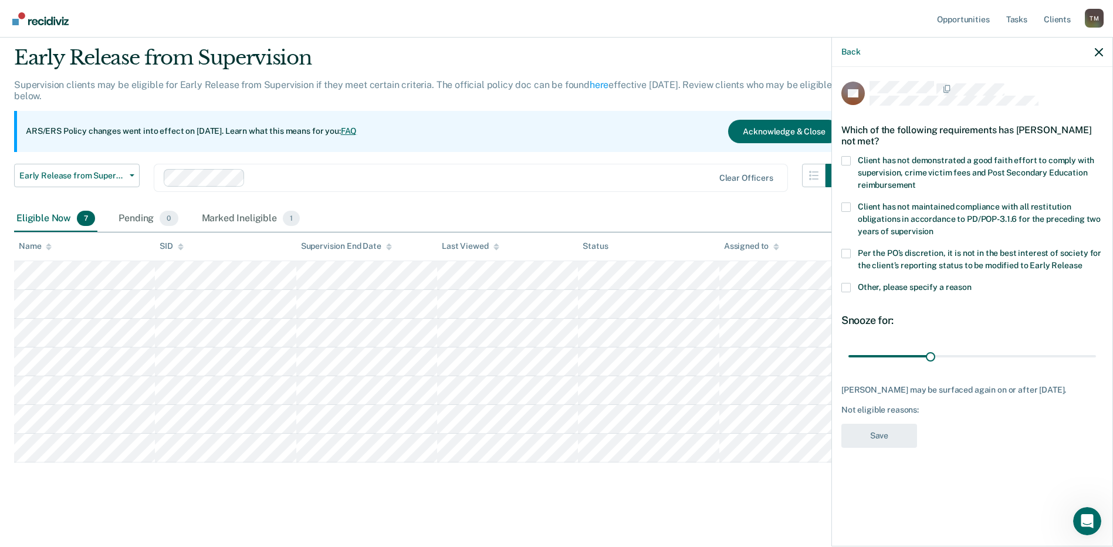 The image size is (1113, 547). Describe the element at coordinates (851, 52) in the screenshot. I see `button: Back` at that location.